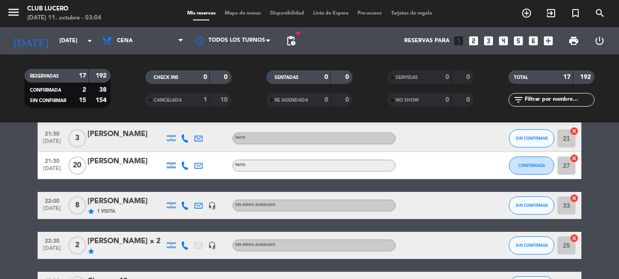  Describe the element at coordinates (474, 41) in the screenshot. I see `i: looks_two` at that location.